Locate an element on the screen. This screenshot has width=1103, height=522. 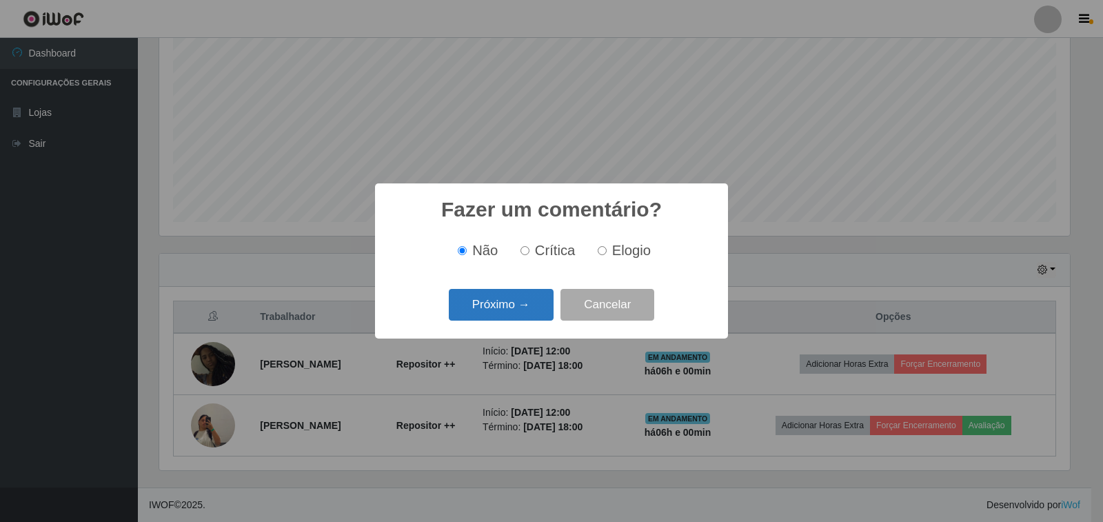
input: Elogio is located at coordinates (602, 250).